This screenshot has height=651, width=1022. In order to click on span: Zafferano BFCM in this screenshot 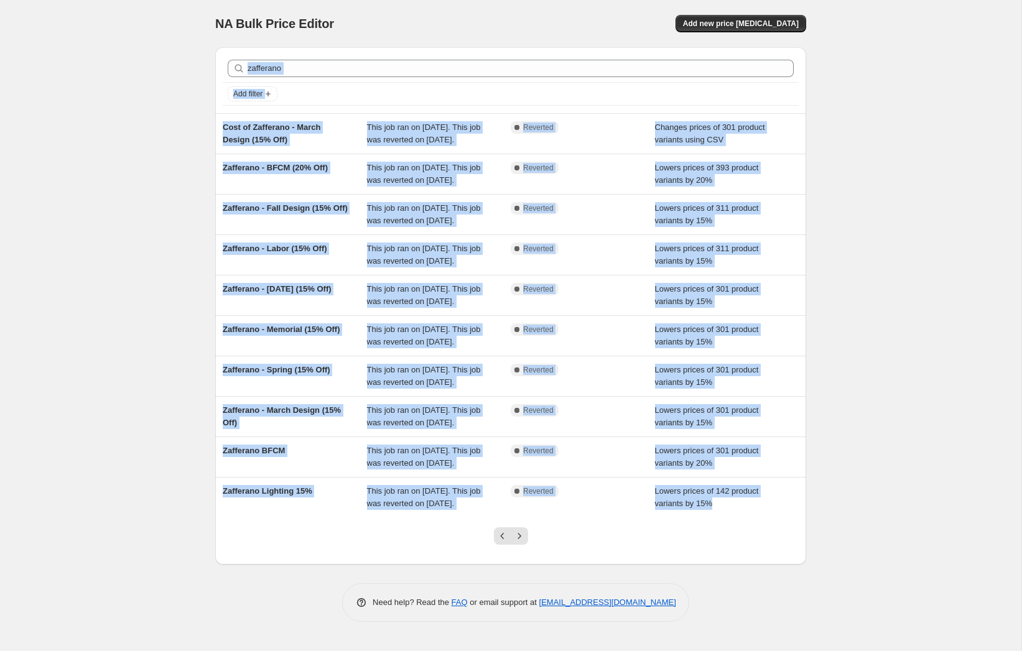, I will do `click(254, 450)`.